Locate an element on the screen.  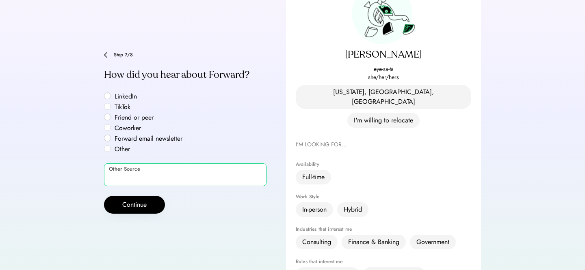
button: Continue is located at coordinates (134, 205).